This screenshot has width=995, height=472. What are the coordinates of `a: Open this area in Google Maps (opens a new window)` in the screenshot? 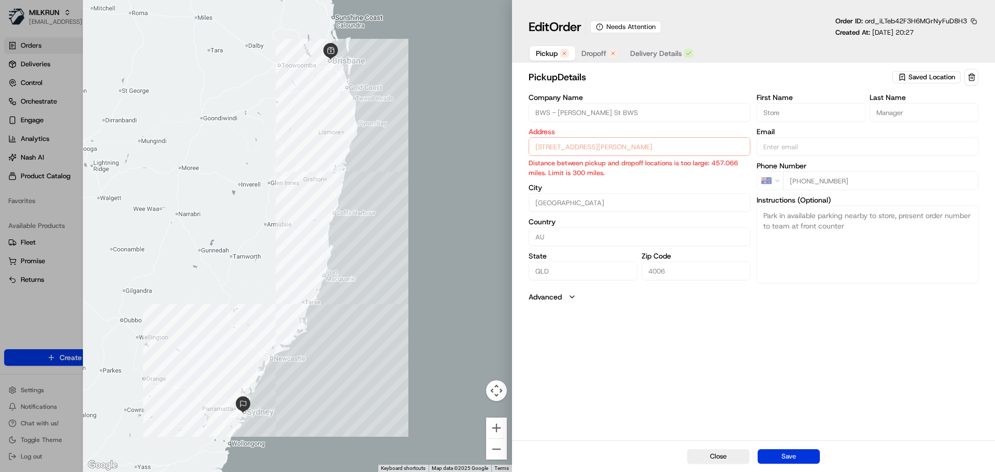 It's located at (103, 465).